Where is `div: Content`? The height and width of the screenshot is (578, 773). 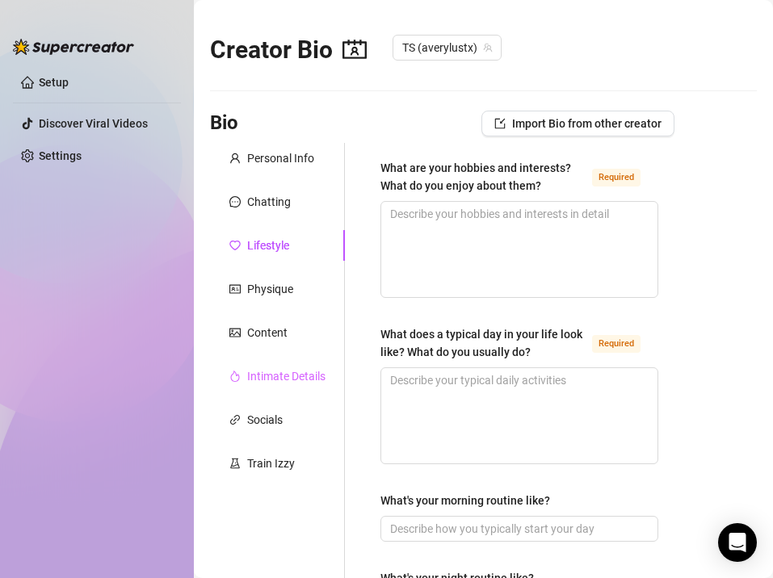
div: Content is located at coordinates (267, 333).